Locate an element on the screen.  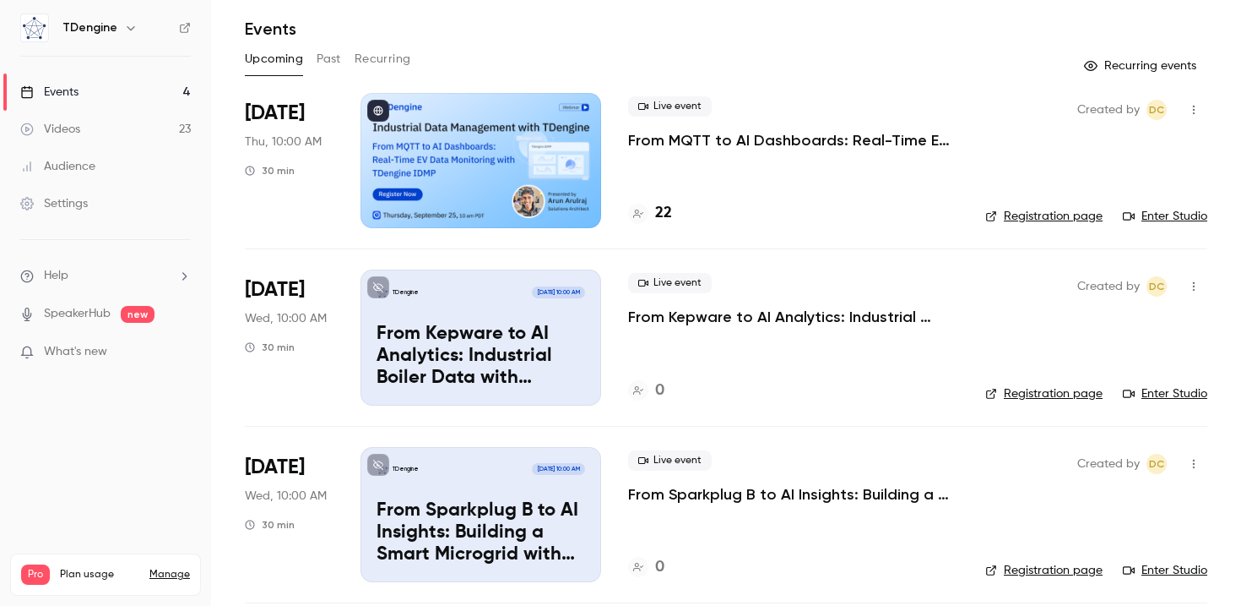
a: From Sparkplug B to AI Insights: Building a Smart Microgrid with TDengine IDMP is located at coordinates (793, 494).